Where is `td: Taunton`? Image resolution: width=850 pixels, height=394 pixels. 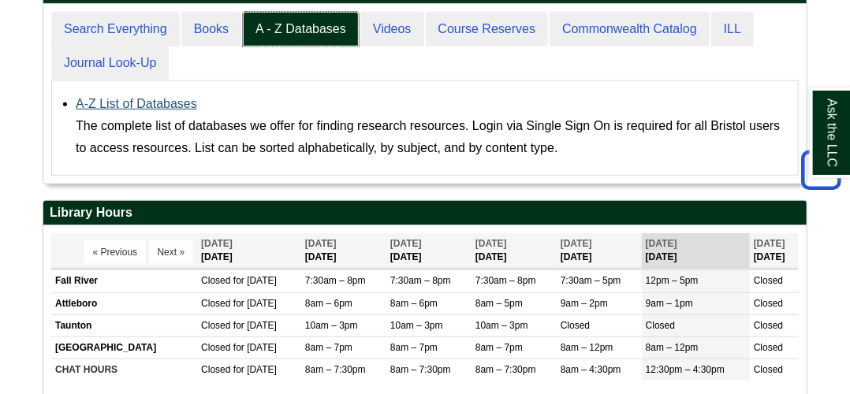
td: Taunton is located at coordinates (124, 326).